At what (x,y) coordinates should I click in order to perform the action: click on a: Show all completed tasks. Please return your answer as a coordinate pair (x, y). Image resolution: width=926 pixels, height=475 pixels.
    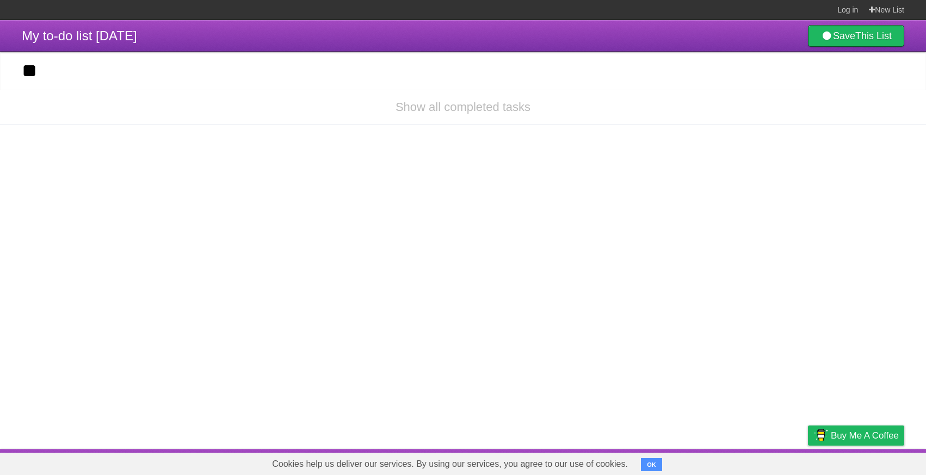
    Looking at the image, I should click on (463, 107).